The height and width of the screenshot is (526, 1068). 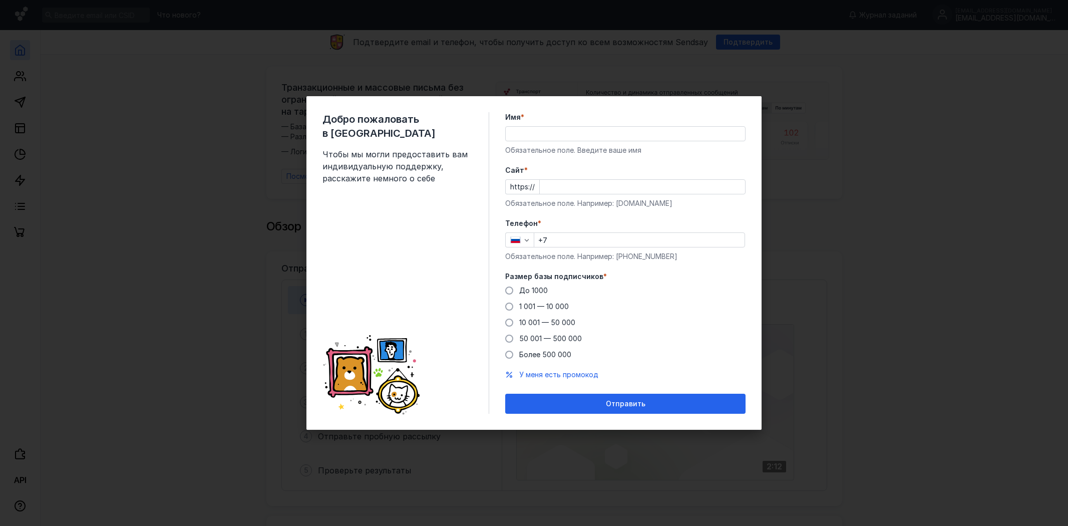 What do you see at coordinates (625, 404) in the screenshot?
I see `button: Отправить` at bounding box center [625, 404].